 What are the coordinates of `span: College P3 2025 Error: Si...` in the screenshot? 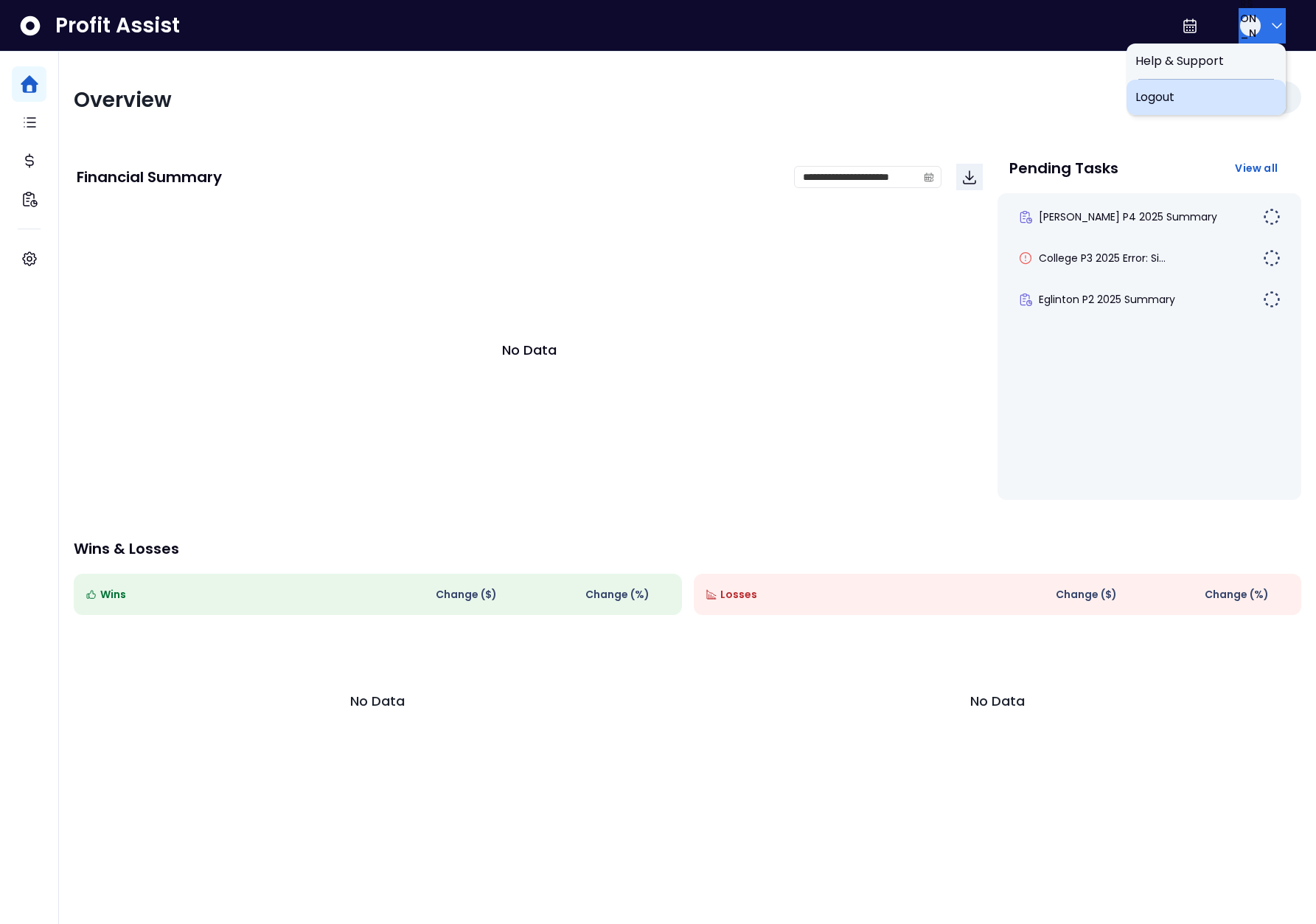 It's located at (1102, 258).